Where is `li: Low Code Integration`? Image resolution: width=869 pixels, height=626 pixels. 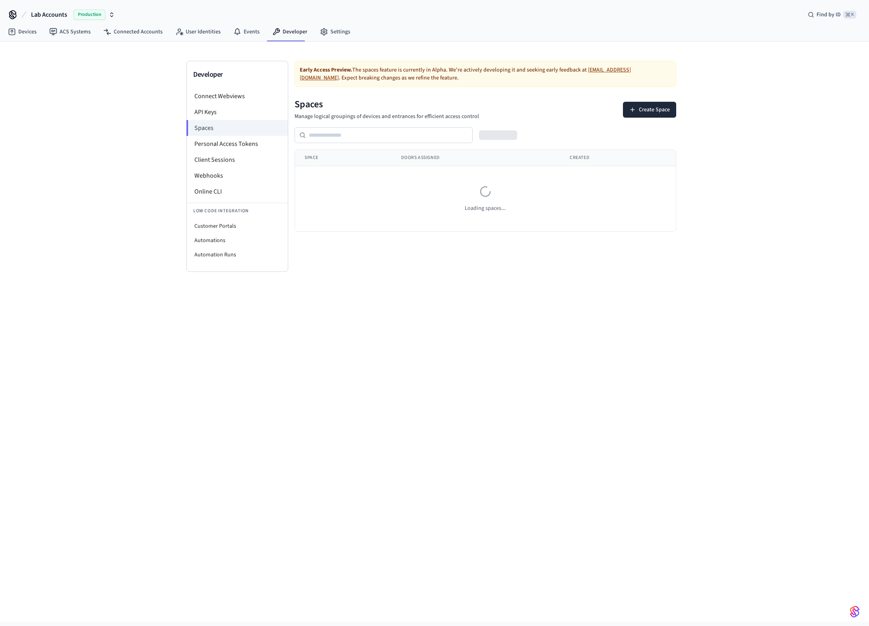
li: Low Code Integration is located at coordinates (237, 211).